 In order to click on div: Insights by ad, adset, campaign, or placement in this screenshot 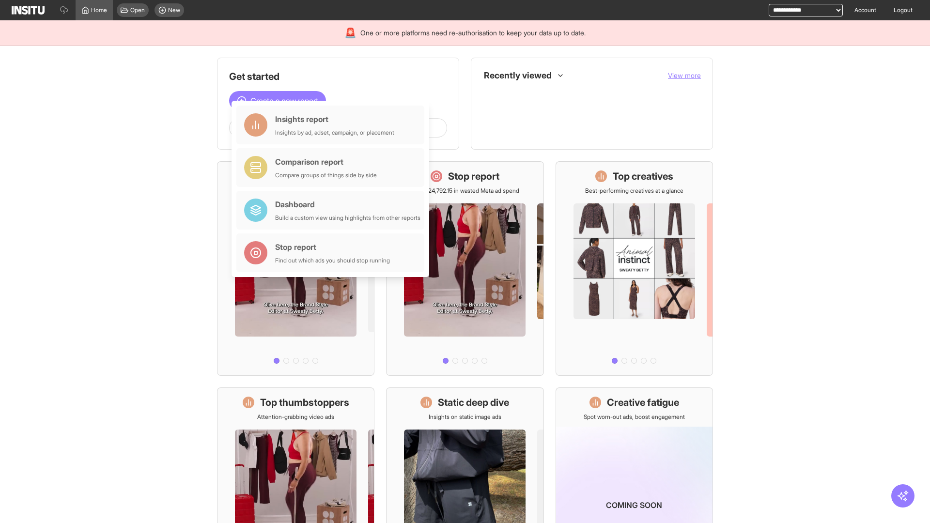, I will do `click(335, 133)`.